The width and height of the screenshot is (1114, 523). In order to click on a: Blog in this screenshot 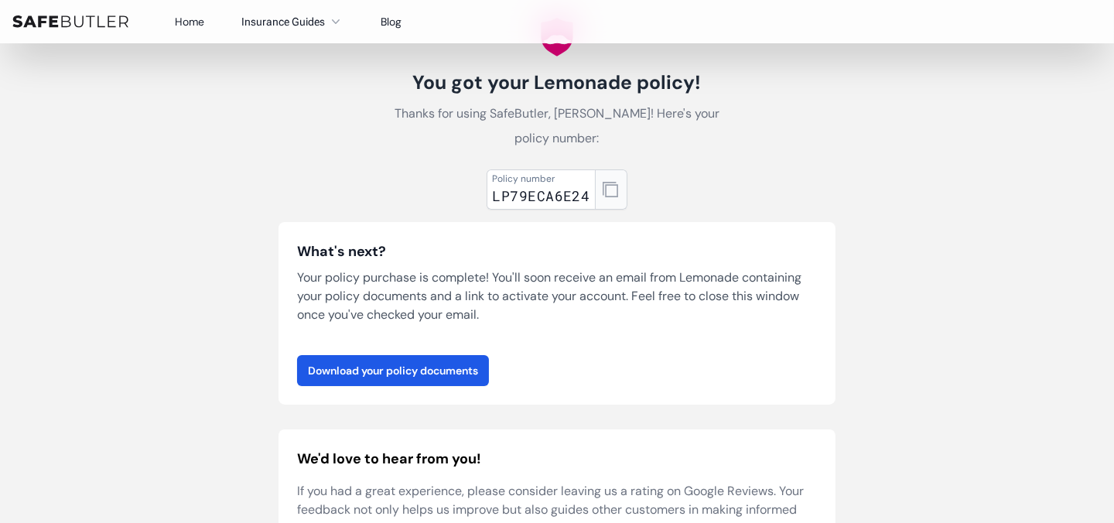, I will do `click(391, 22)`.